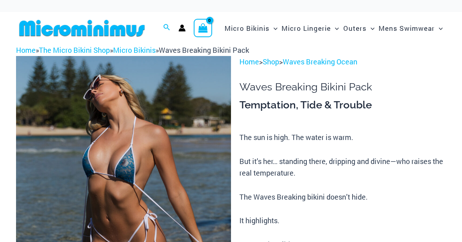 Image resolution: width=462 pixels, height=242 pixels. What do you see at coordinates (406, 28) in the screenshot?
I see `span: Mens Swimwear` at bounding box center [406, 28].